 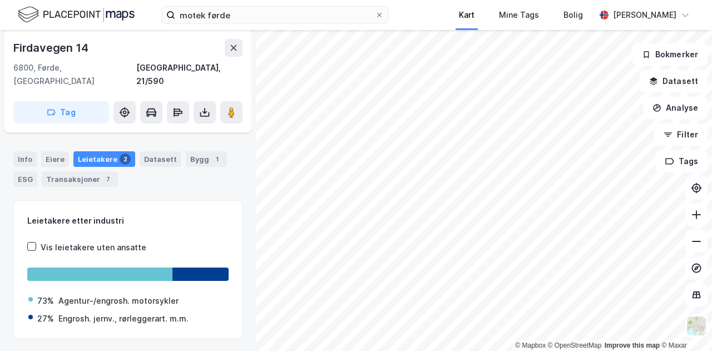 I want to click on div: Agentur-/engrosh. motorsykler, so click(x=118, y=301).